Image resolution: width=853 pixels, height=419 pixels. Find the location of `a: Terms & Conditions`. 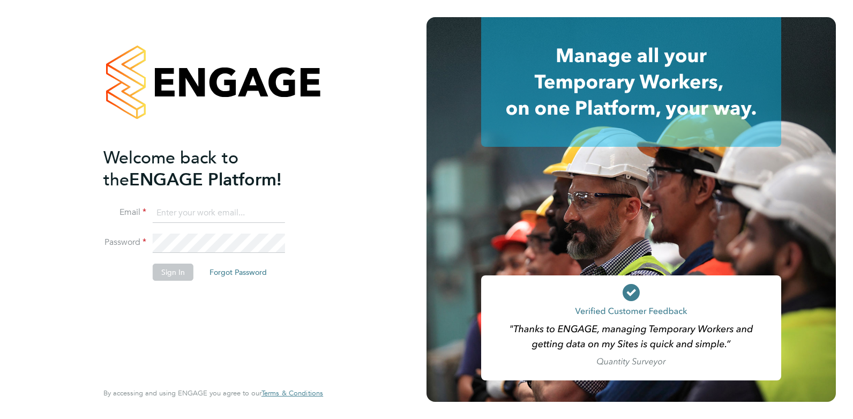

a: Terms & Conditions is located at coordinates (292, 393).